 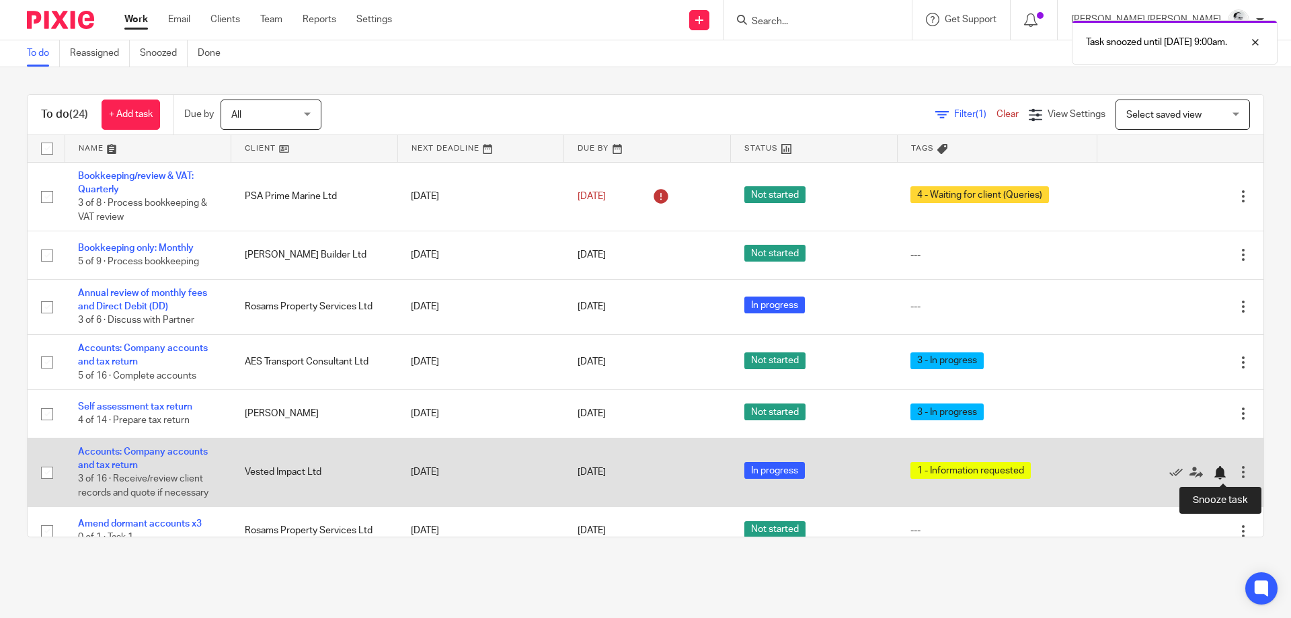 I want to click on img: Pixie, so click(x=61, y=20).